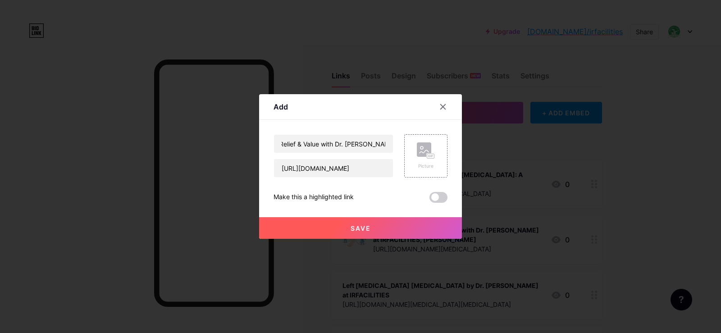  Describe the element at coordinates (333, 168) in the screenshot. I see `input: URL` at that location.